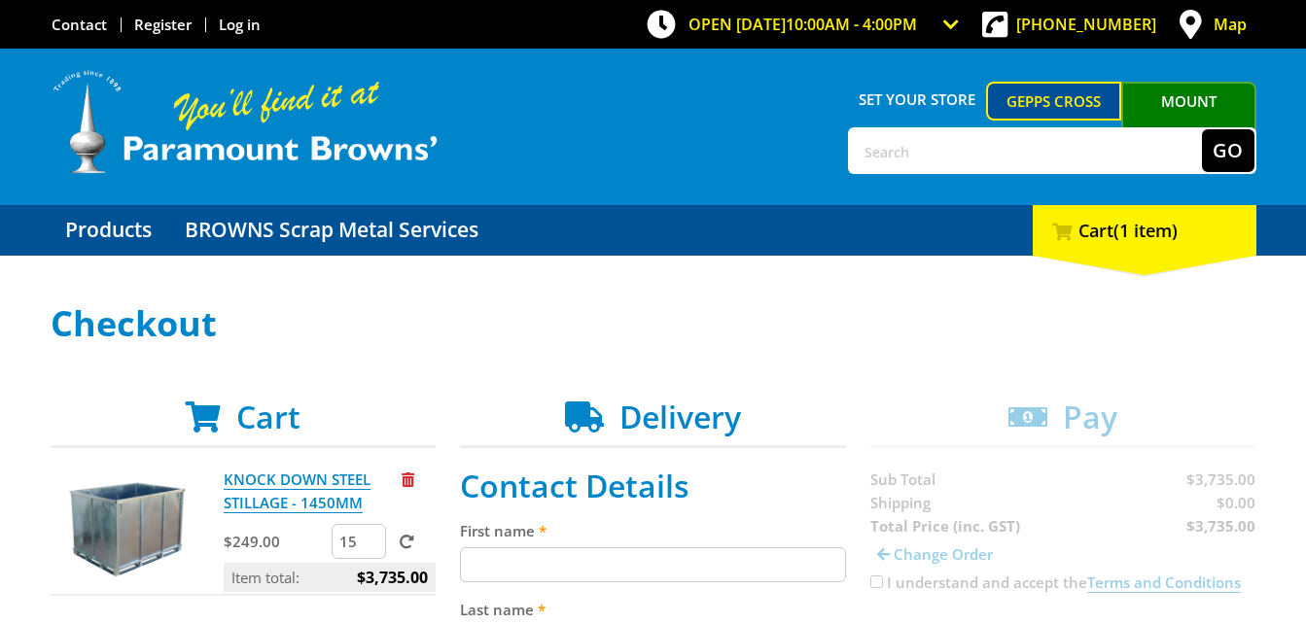 The image size is (1306, 624). What do you see at coordinates (1228, 151) in the screenshot?
I see `button: Go` at bounding box center [1228, 151].